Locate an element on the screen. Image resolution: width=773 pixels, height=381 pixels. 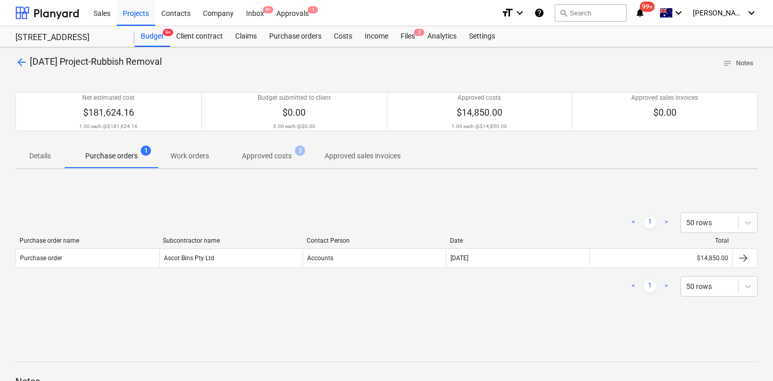
p: Purchase orders is located at coordinates (111, 156).